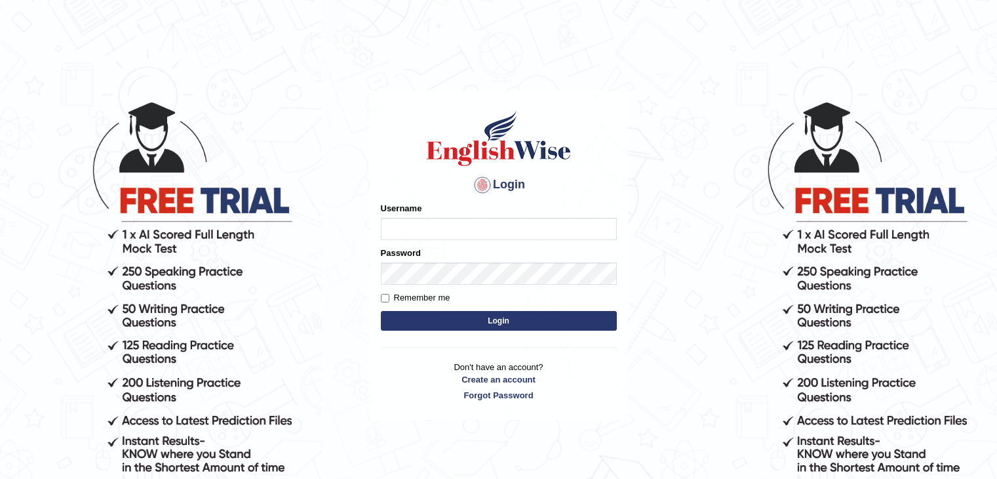 This screenshot has height=479, width=997. I want to click on label: Password, so click(401, 252).